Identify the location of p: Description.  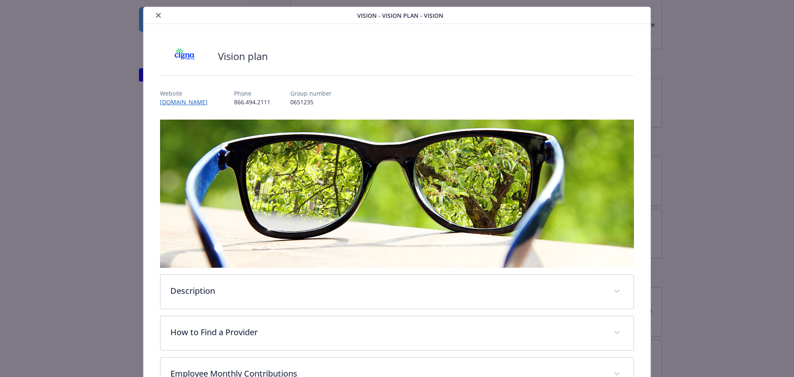
(387, 291).